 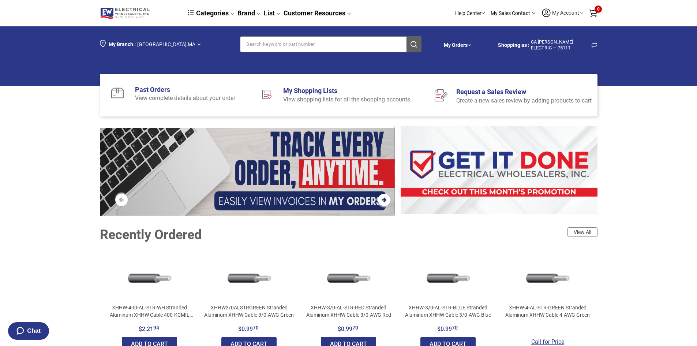 I want to click on div: Current slide is 3 of 4, so click(x=247, y=171).